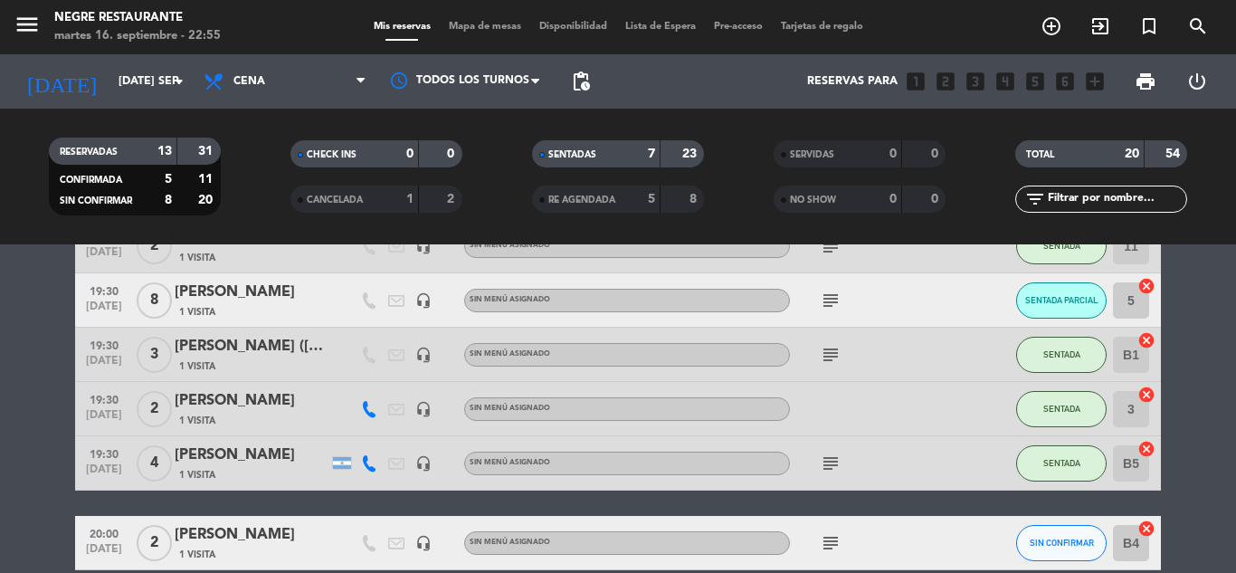  What do you see at coordinates (137, 18) in the screenshot?
I see `div: Negre Restaurante` at bounding box center [137, 18].